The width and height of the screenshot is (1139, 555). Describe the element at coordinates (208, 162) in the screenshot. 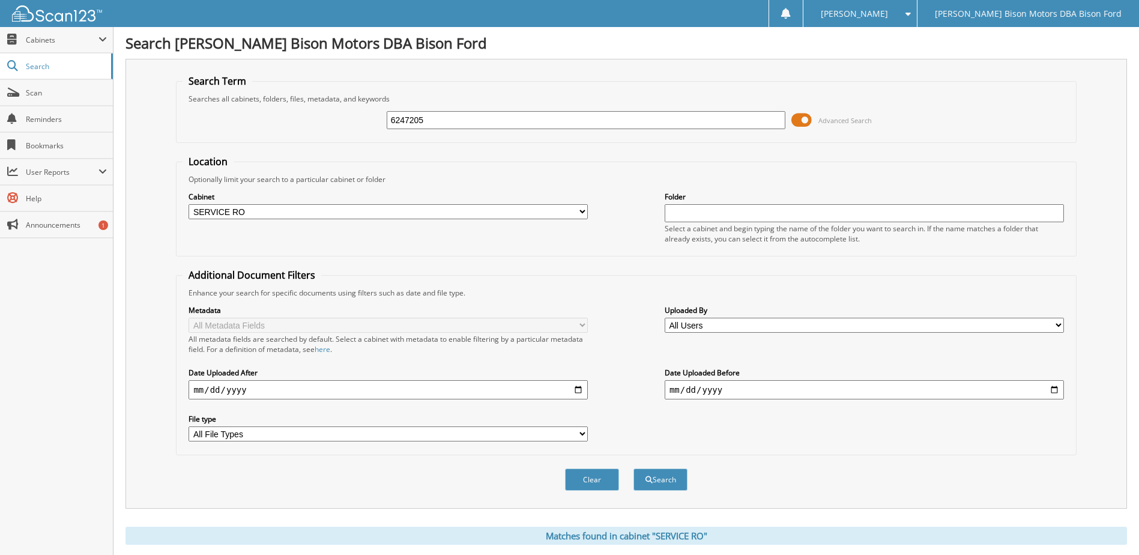

I see `legend: Location` at that location.